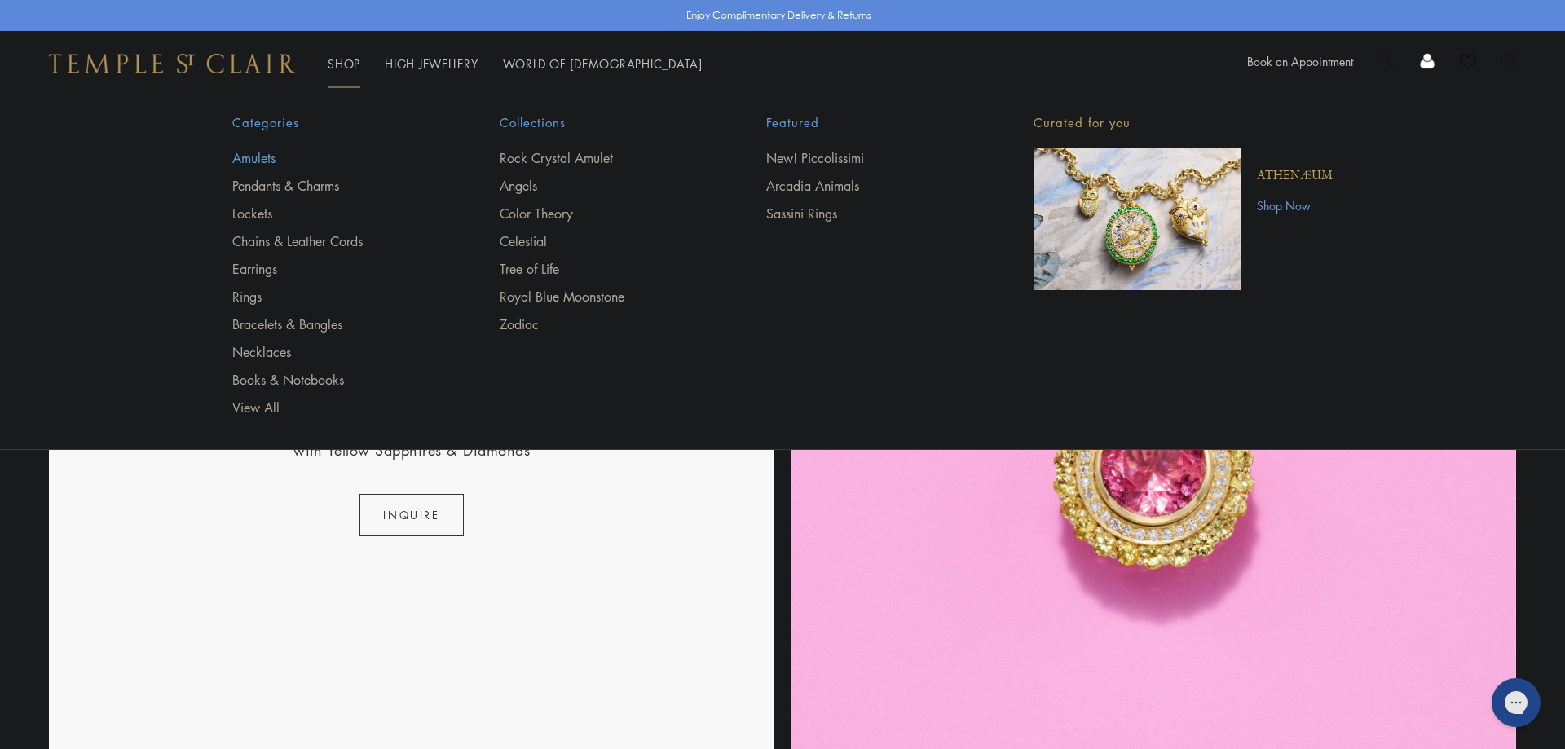  Describe the element at coordinates (601, 186) in the screenshot. I see `a: Angels` at that location.